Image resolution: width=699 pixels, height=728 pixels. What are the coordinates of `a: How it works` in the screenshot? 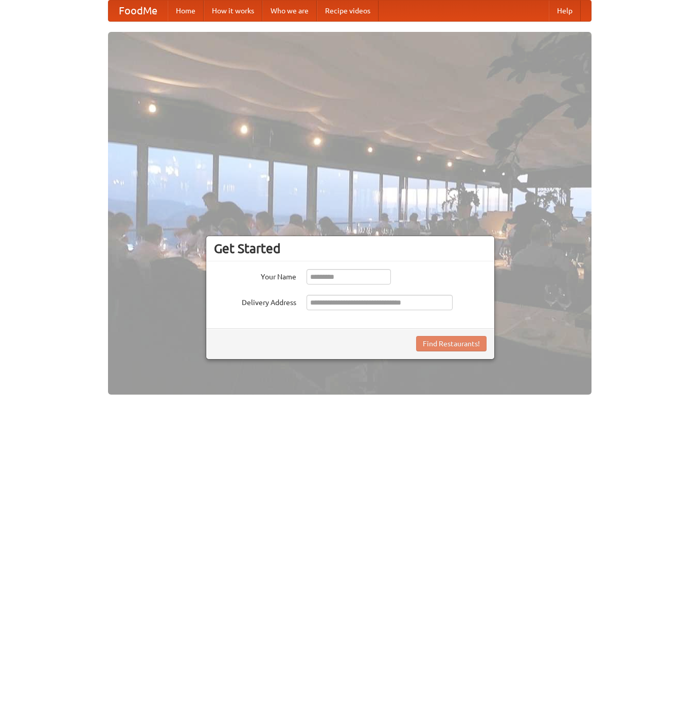 It's located at (233, 11).